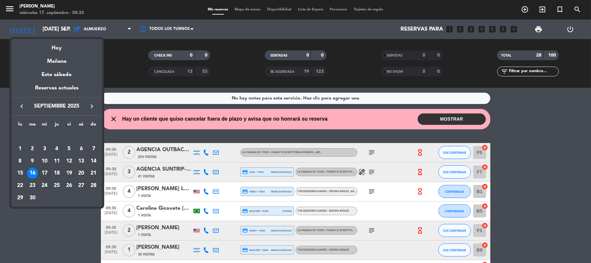 This screenshot has width=591, height=263. What do you see at coordinates (57, 149) in the screenshot?
I see `div: 4` at bounding box center [57, 149].